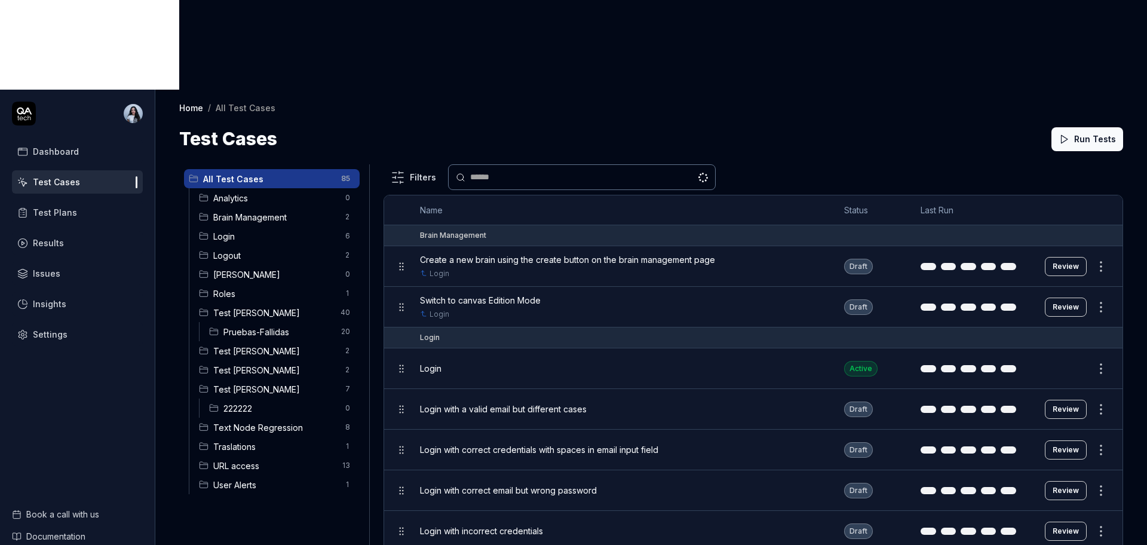  Describe the element at coordinates (56, 151) in the screenshot. I see `div: Dashboard` at that location.